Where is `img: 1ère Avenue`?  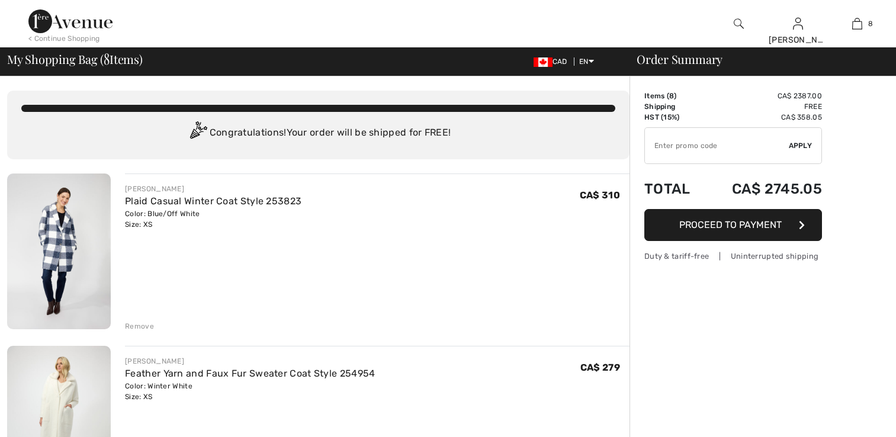
img: 1ère Avenue is located at coordinates (70, 21).